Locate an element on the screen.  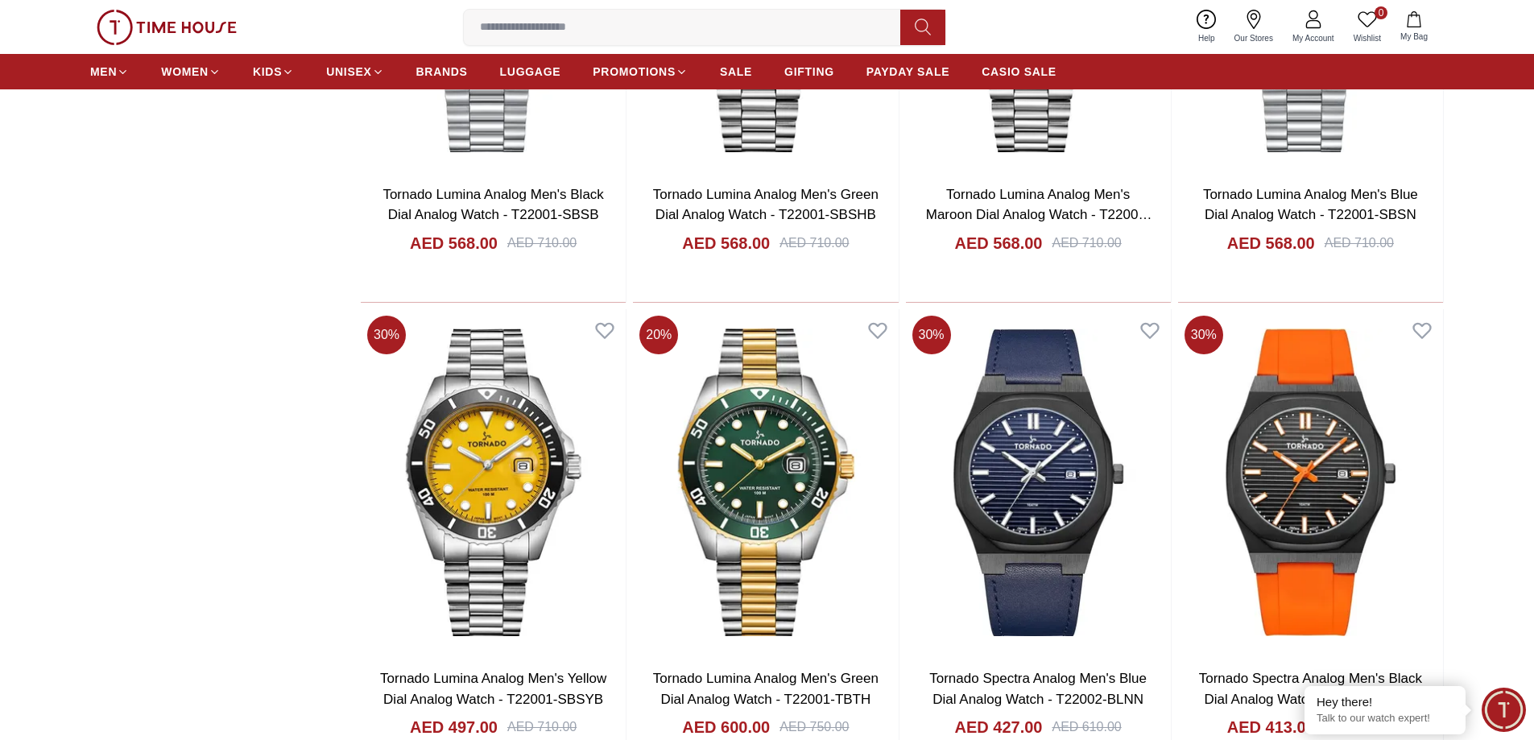
span: My Bag is located at coordinates (1414, 36).